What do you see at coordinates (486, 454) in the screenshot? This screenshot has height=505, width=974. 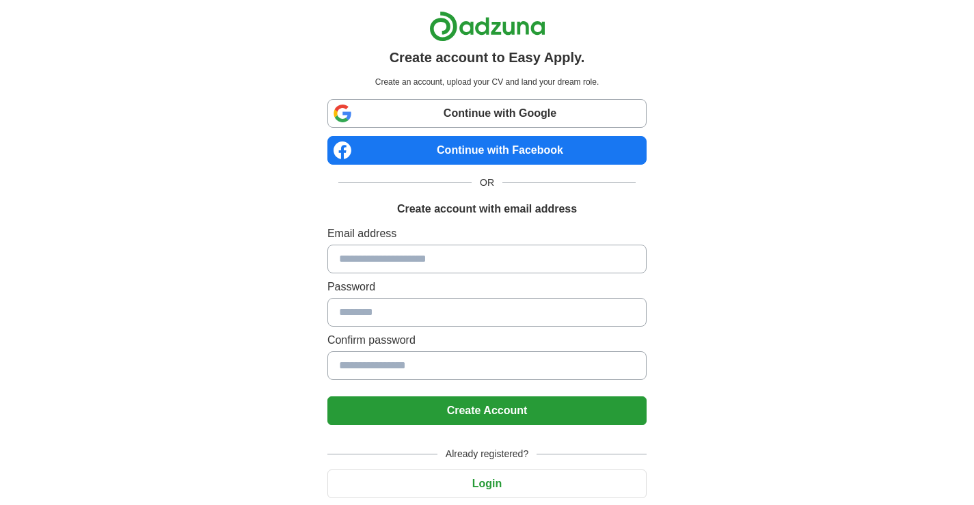 I see `span: Already registered?` at bounding box center [486, 454].